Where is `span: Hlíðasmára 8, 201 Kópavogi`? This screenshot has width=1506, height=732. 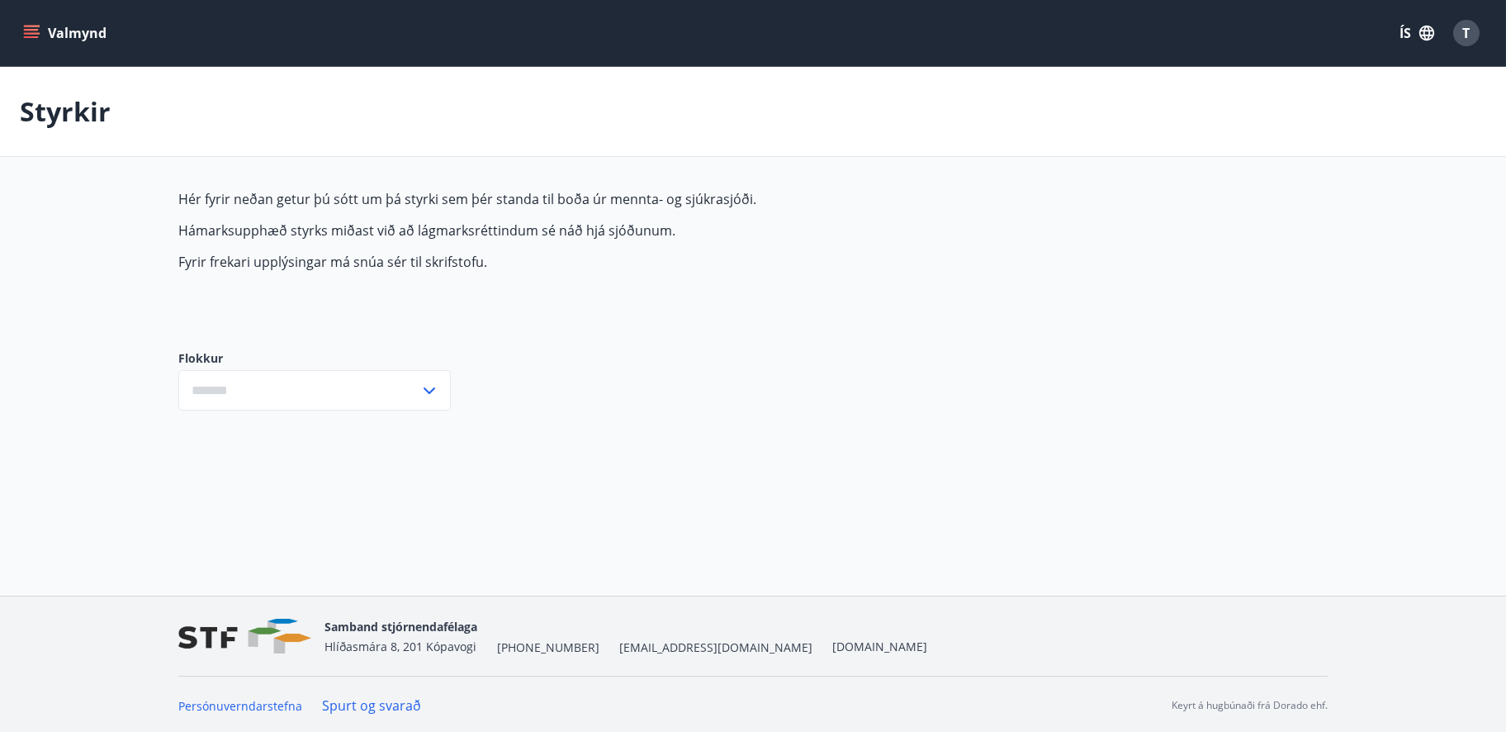 span: Hlíðasmára 8, 201 Kópavogi is located at coordinates (400, 646).